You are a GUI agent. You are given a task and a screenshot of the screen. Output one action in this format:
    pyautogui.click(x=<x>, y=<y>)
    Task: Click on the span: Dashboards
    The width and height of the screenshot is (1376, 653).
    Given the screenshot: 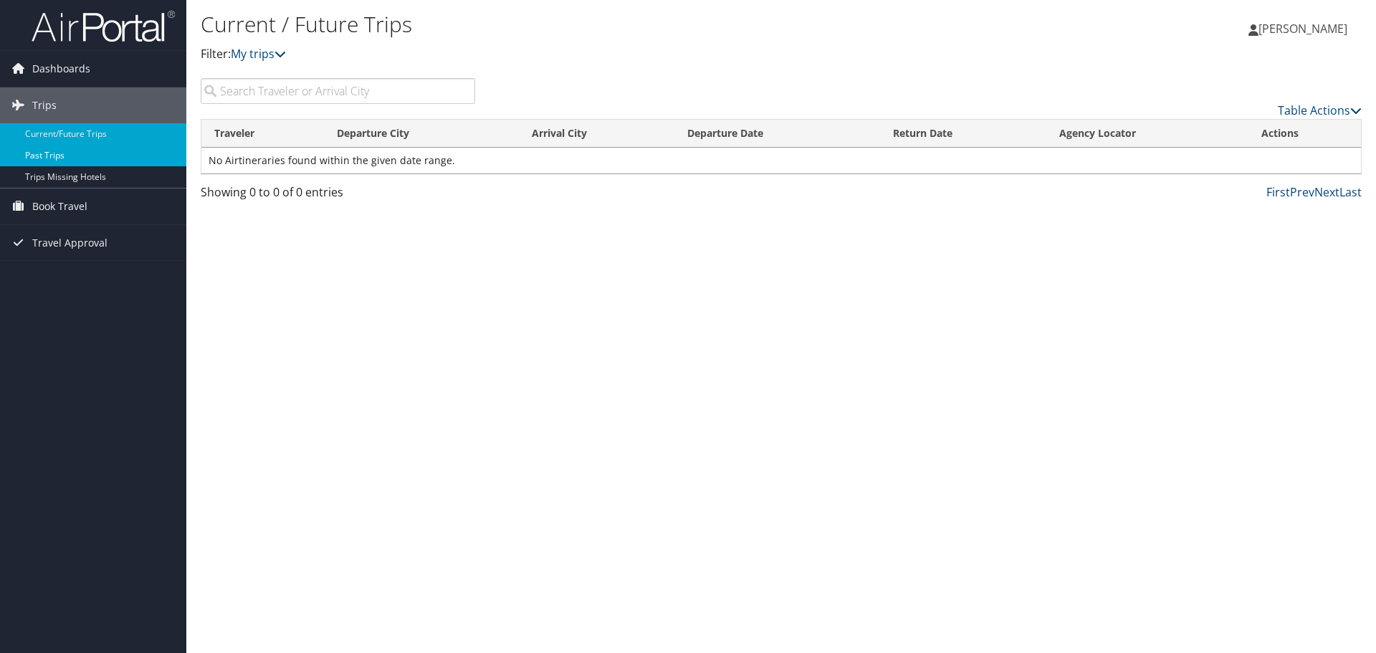 What is the action you would take?
    pyautogui.click(x=61, y=69)
    